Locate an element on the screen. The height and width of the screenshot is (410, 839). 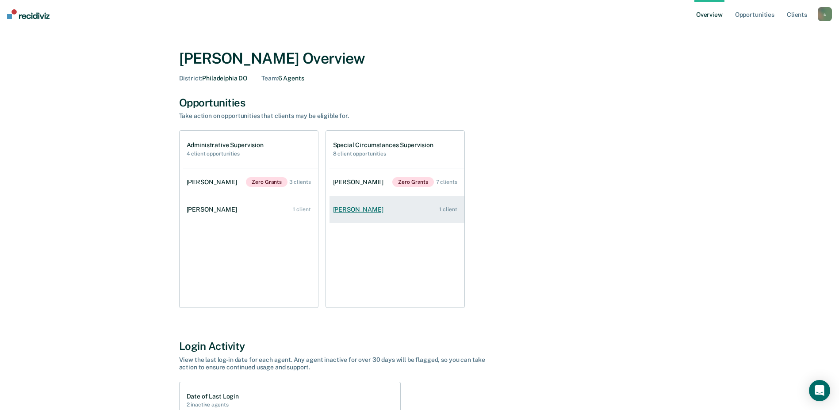
h1: Special Circumstances Supervision is located at coordinates (383, 145).